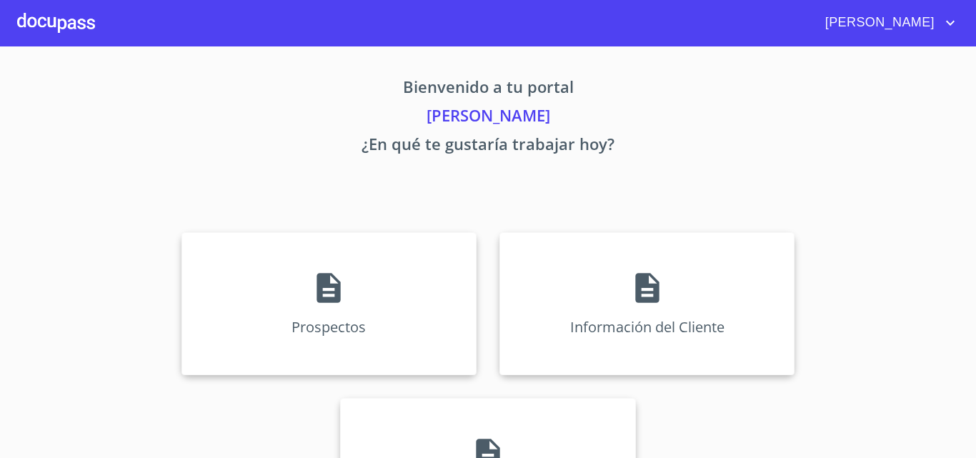 The image size is (976, 458). I want to click on p: Información del Cliente, so click(647, 326).